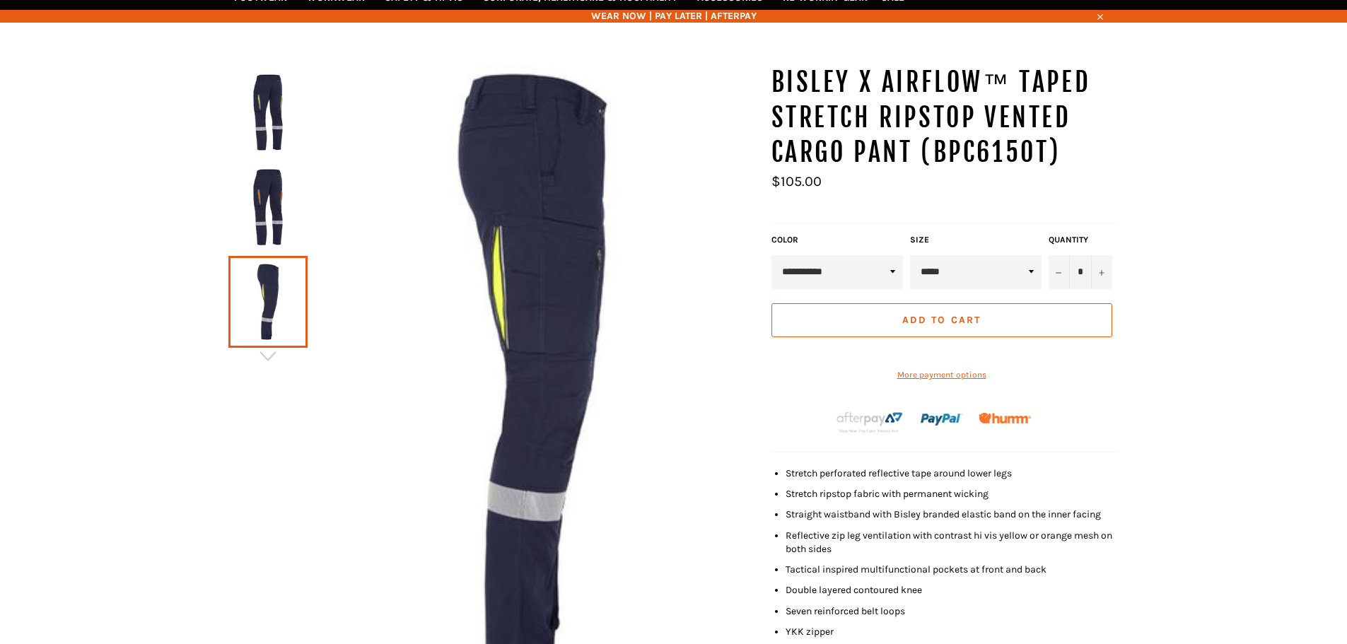 The height and width of the screenshot is (644, 1347). I want to click on li: Straight waistband with Bisley branded elastic band on the inner facing, so click(952, 514).